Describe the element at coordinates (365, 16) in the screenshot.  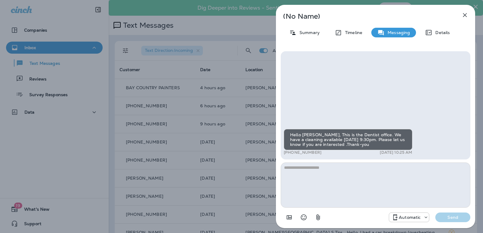
I see `p: (No Name)` at that location.